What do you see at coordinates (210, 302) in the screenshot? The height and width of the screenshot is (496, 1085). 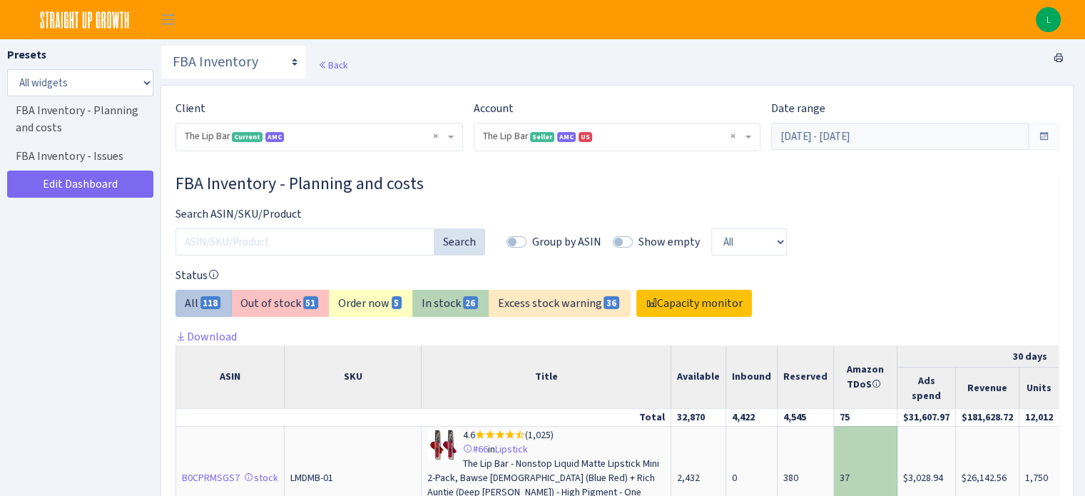 I see `span: 118` at bounding box center [210, 302].